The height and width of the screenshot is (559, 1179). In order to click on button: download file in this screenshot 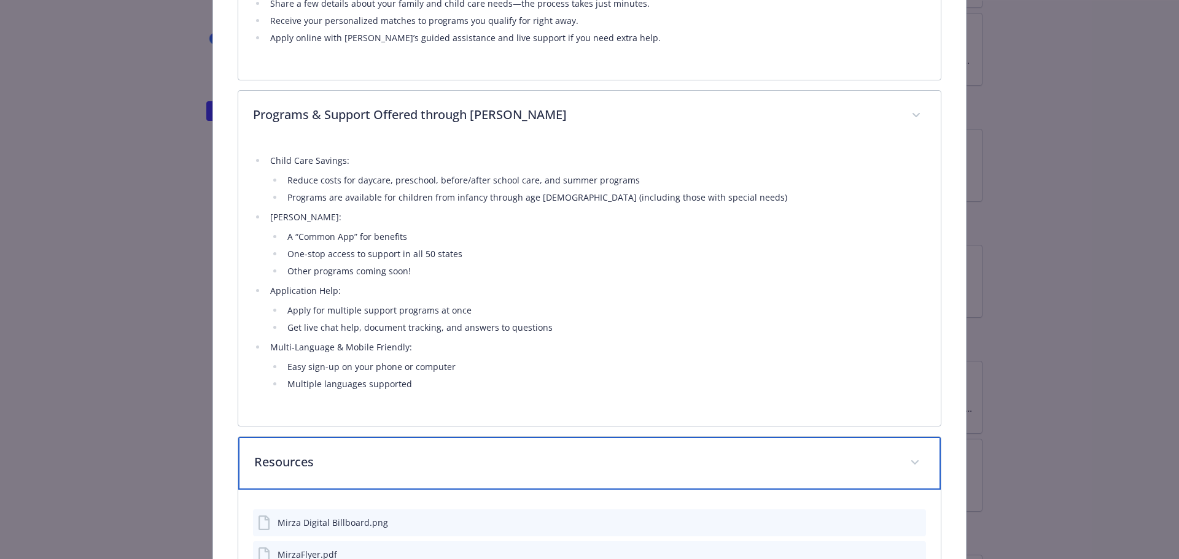, I will do `click(895, 523)`.